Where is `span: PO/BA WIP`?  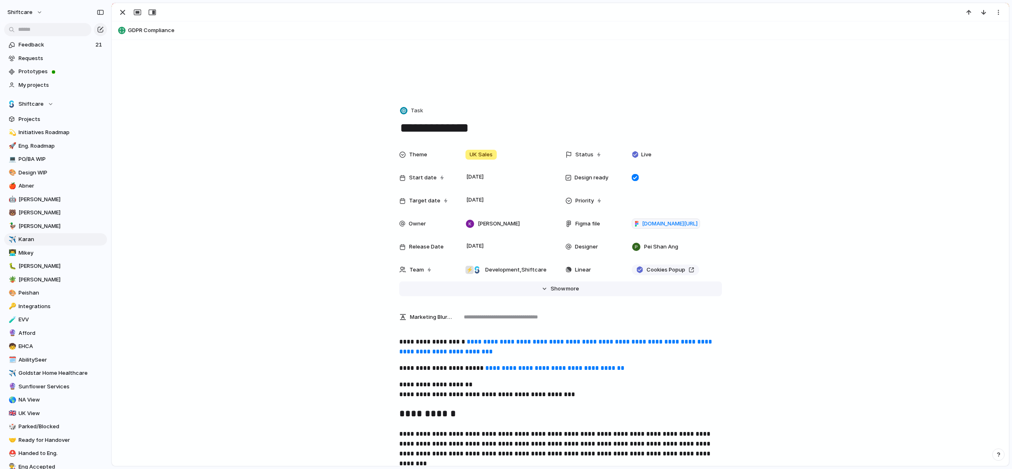
span: PO/BA WIP is located at coordinates (61, 159).